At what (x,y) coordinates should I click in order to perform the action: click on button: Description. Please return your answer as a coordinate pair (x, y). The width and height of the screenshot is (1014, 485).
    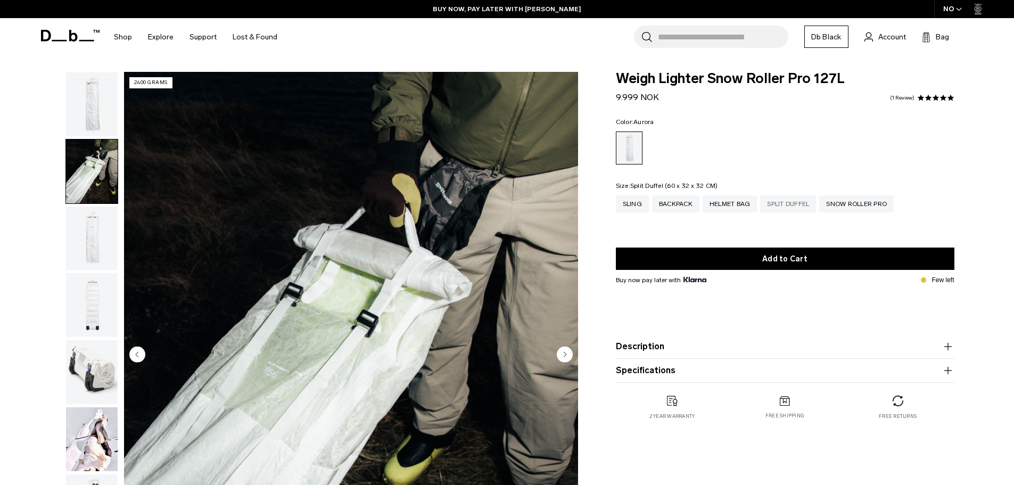
    Looking at the image, I should click on (785, 347).